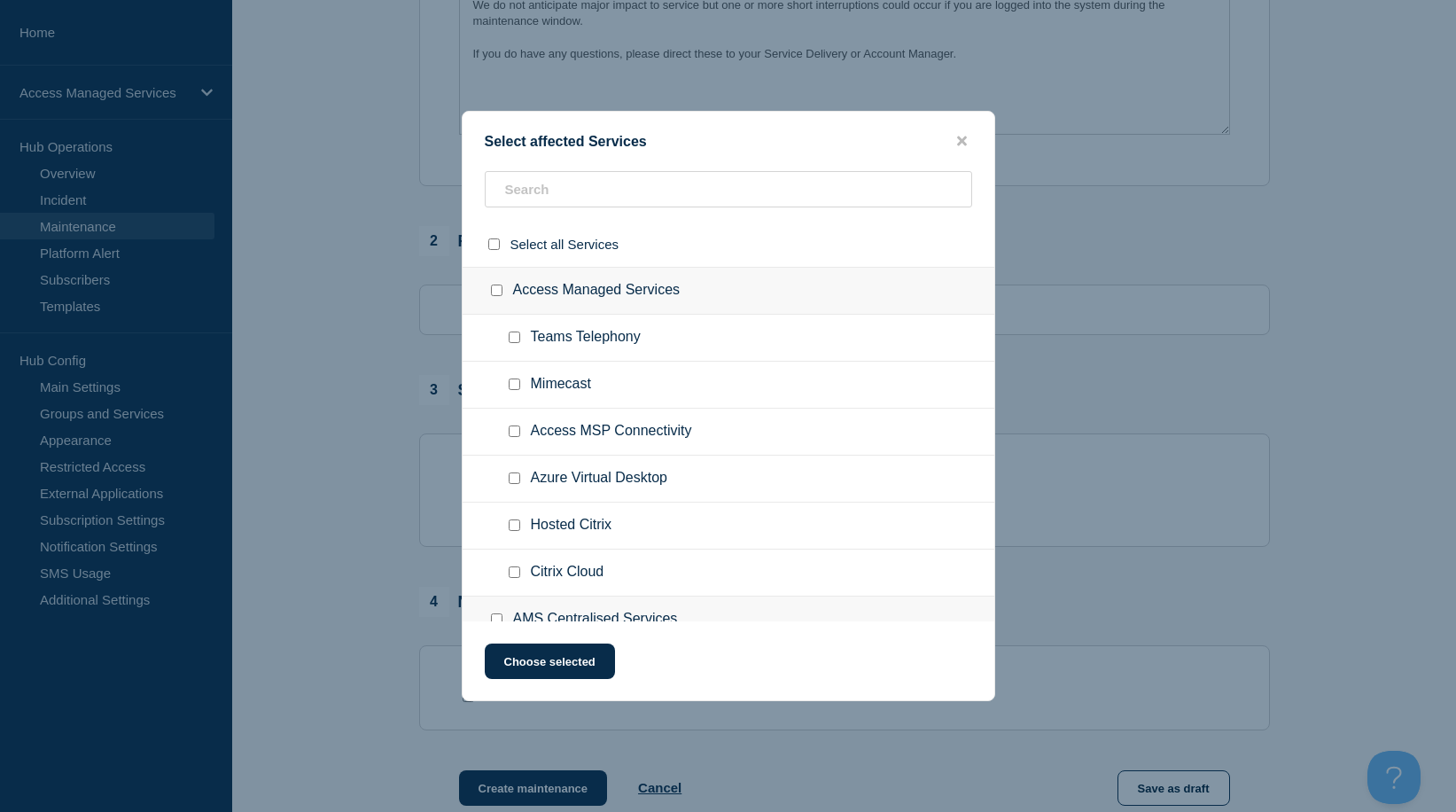  What do you see at coordinates (549, 661) in the screenshot?
I see `button: Choose selected` at bounding box center [549, 661].